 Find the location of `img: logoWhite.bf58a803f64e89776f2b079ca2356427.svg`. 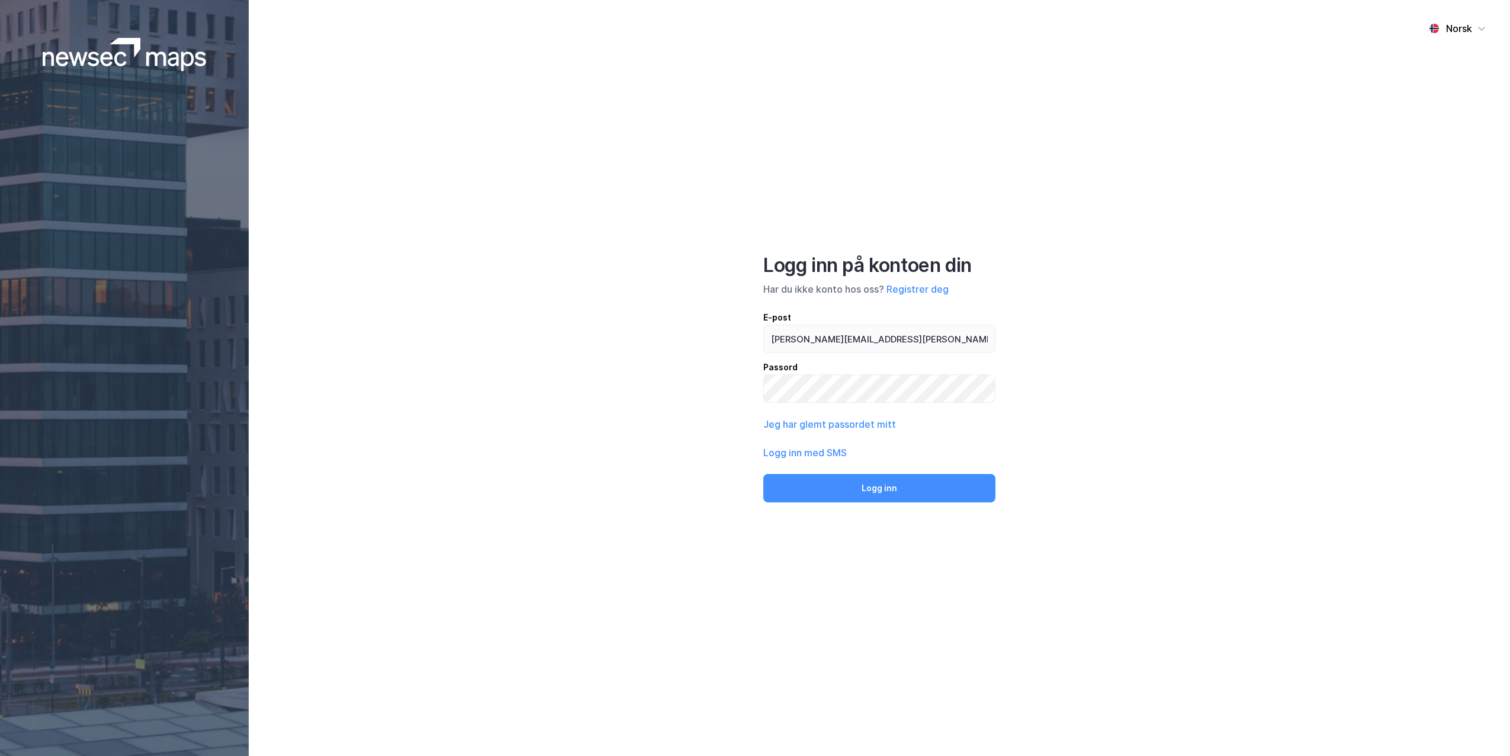

img: logoWhite.bf58a803f64e89776f2b079ca2356427.svg is located at coordinates (124, 54).